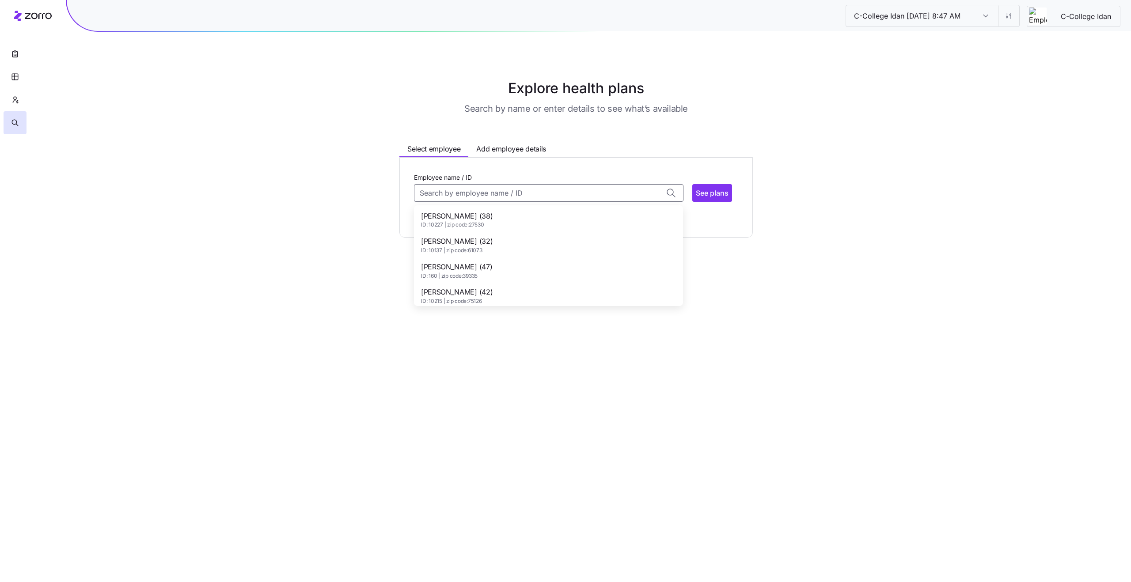  Describe the element at coordinates (443, 178) in the screenshot. I see `label: Employee name / ID` at that location.